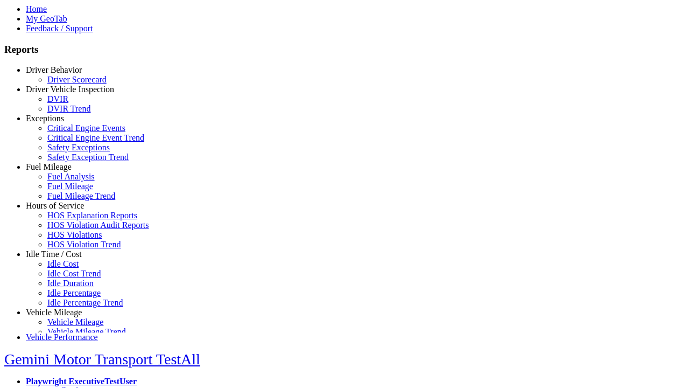  I want to click on a: HOS Explanation Reports, so click(92, 215).